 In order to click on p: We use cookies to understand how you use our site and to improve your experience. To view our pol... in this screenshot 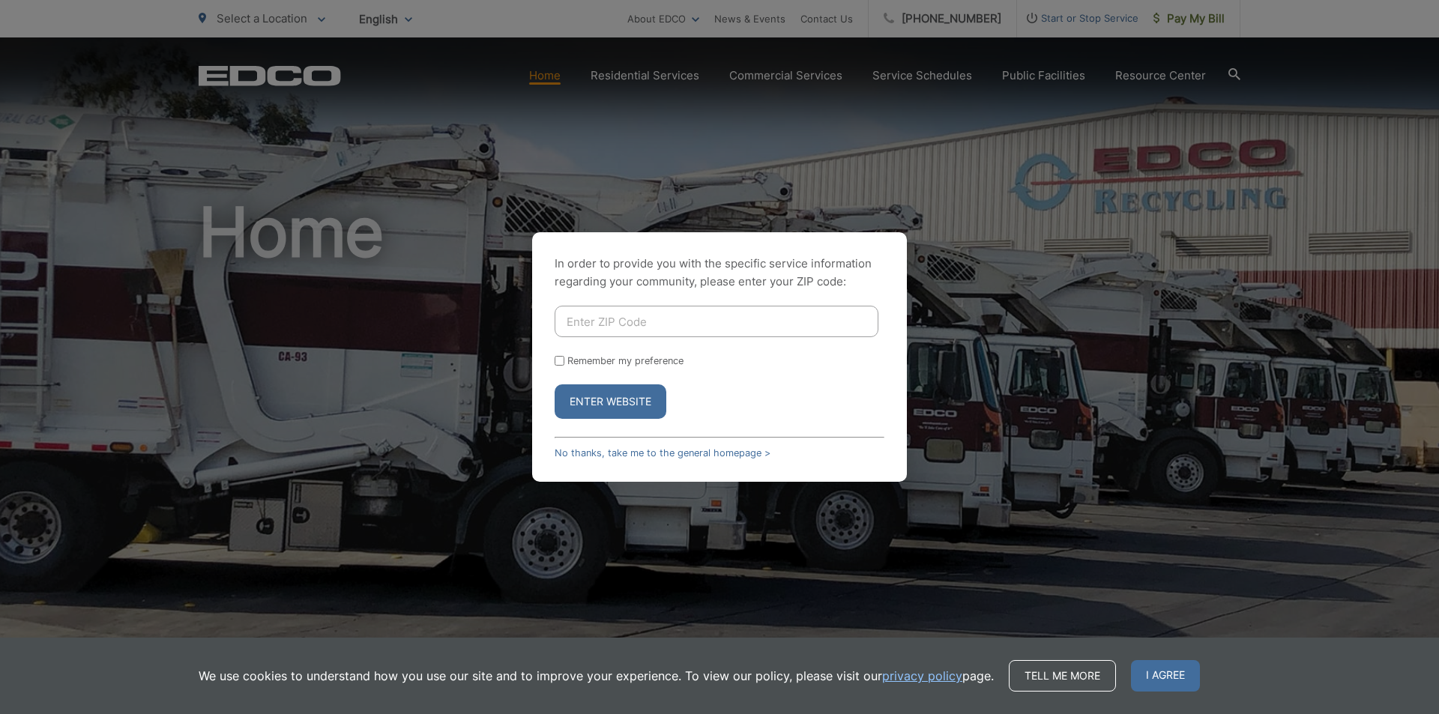, I will do `click(596, 676)`.